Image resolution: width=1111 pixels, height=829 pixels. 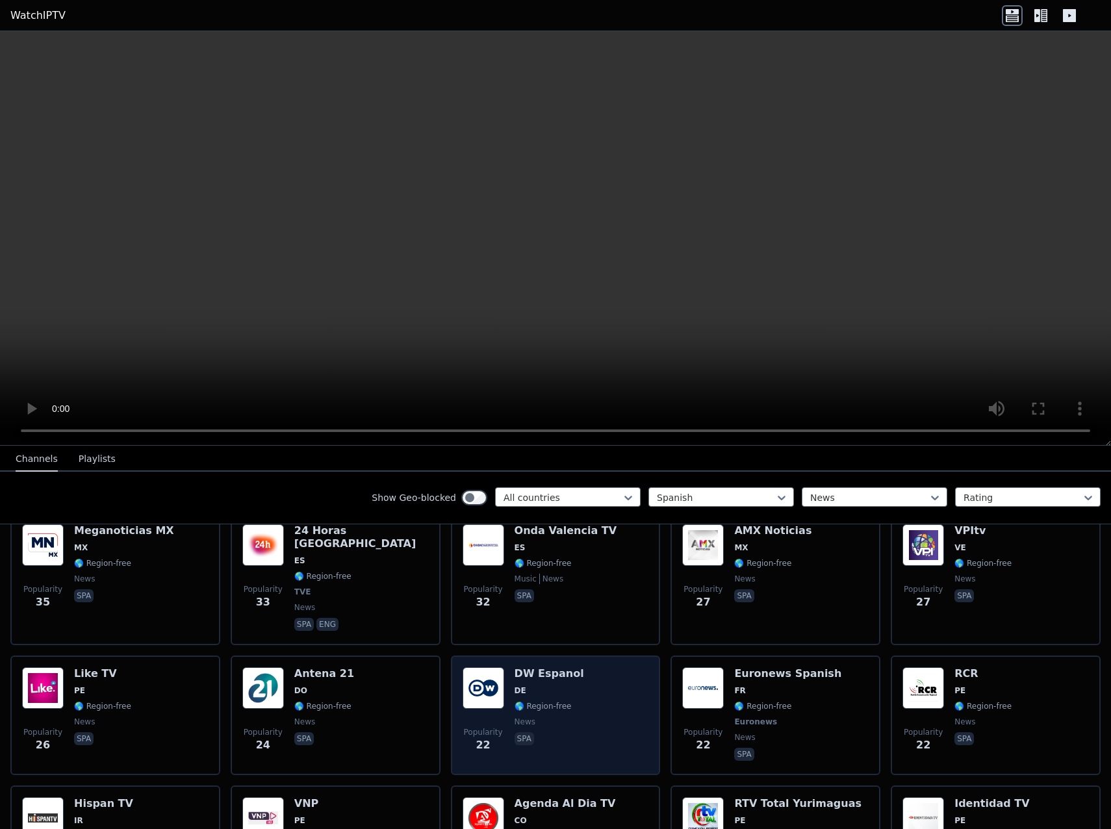 I want to click on span: IR, so click(x=79, y=820).